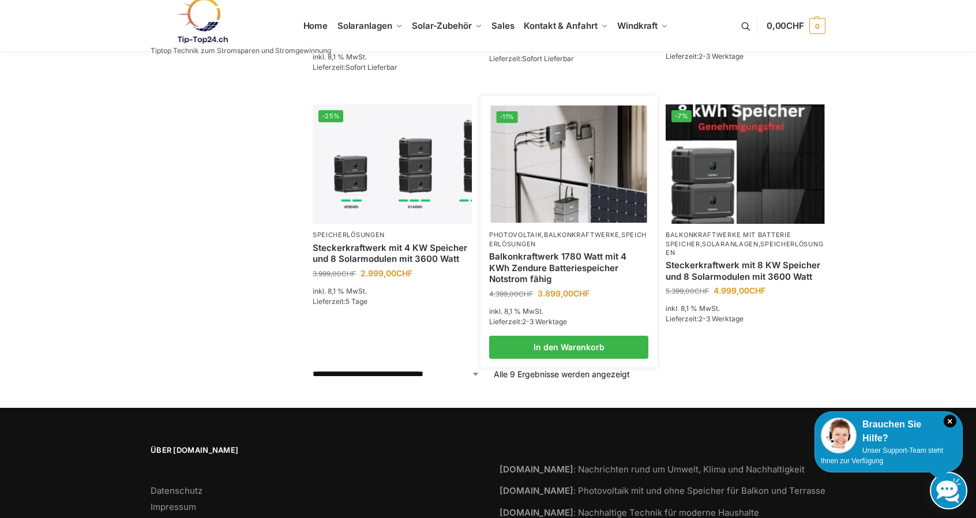 This screenshot has height=518, width=976. Describe the element at coordinates (785, 25) in the screenshot. I see `span: 0,00` at that location.